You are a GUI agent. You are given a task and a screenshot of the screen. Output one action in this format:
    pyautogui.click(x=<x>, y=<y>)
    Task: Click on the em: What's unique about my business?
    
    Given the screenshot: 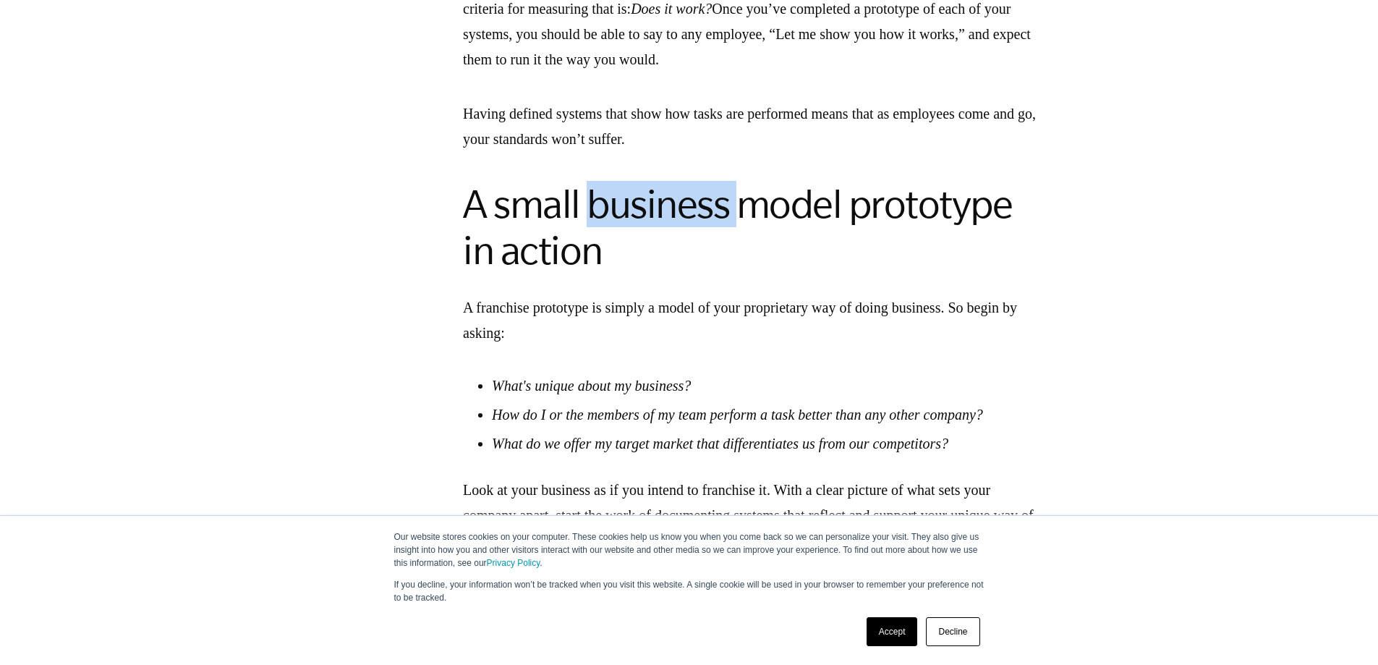 What is the action you would take?
    pyautogui.click(x=591, y=386)
    